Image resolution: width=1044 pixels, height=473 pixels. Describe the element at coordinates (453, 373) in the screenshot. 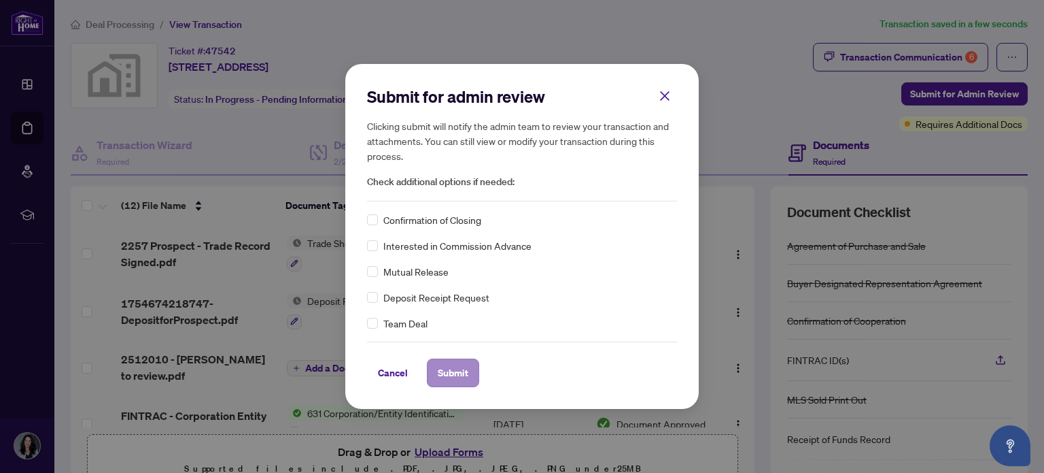

I see `span: Submit` at that location.